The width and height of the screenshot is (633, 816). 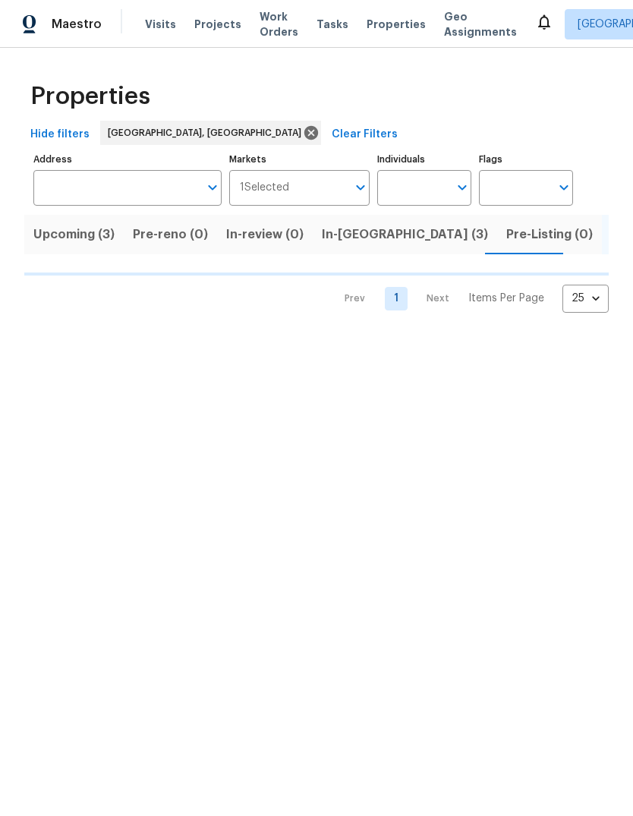 I want to click on span: Upcoming (3), so click(x=74, y=234).